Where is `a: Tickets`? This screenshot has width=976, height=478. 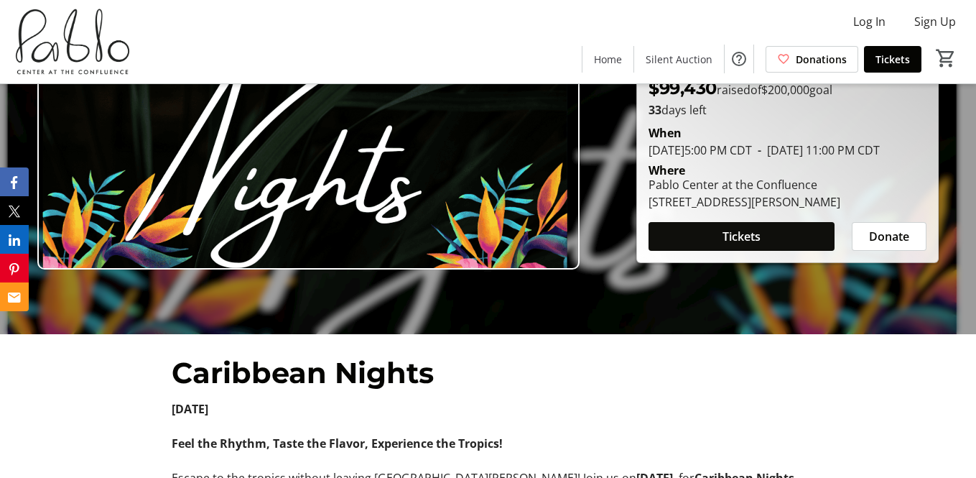
a: Tickets is located at coordinates (893, 59).